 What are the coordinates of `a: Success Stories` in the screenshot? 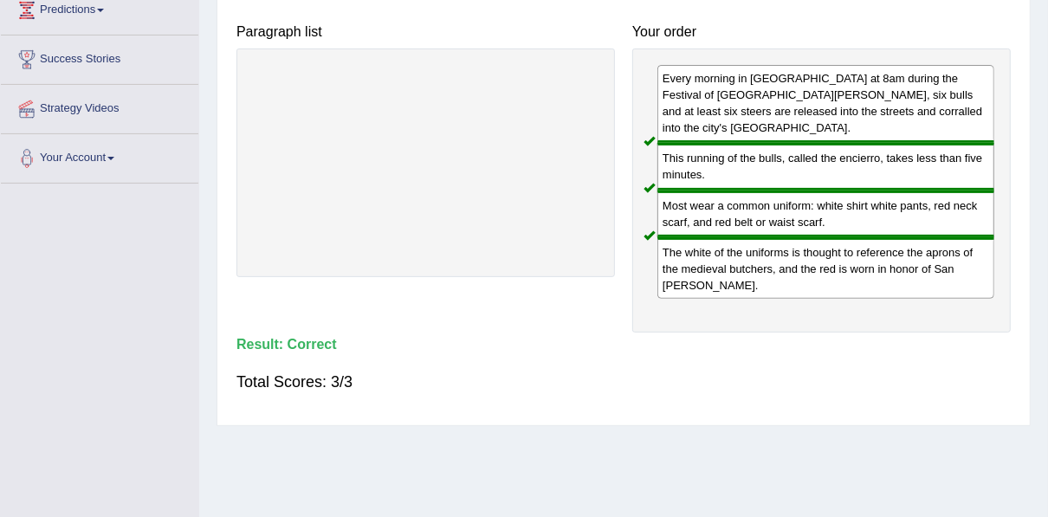 It's located at (100, 57).